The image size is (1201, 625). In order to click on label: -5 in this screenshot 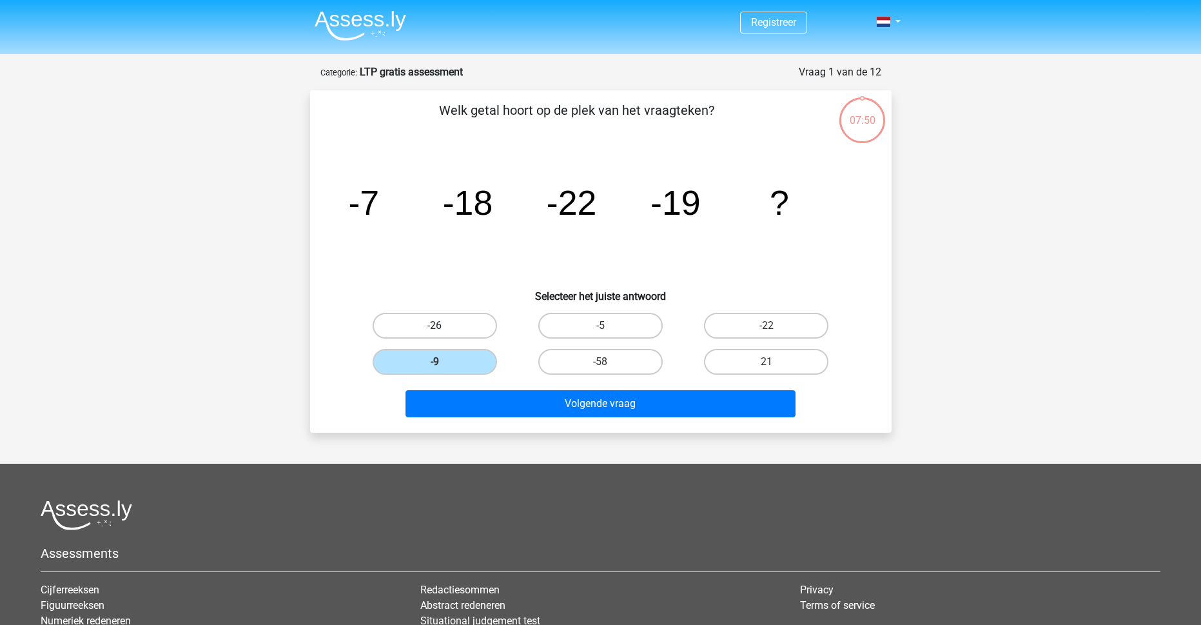, I will do `click(600, 326)`.